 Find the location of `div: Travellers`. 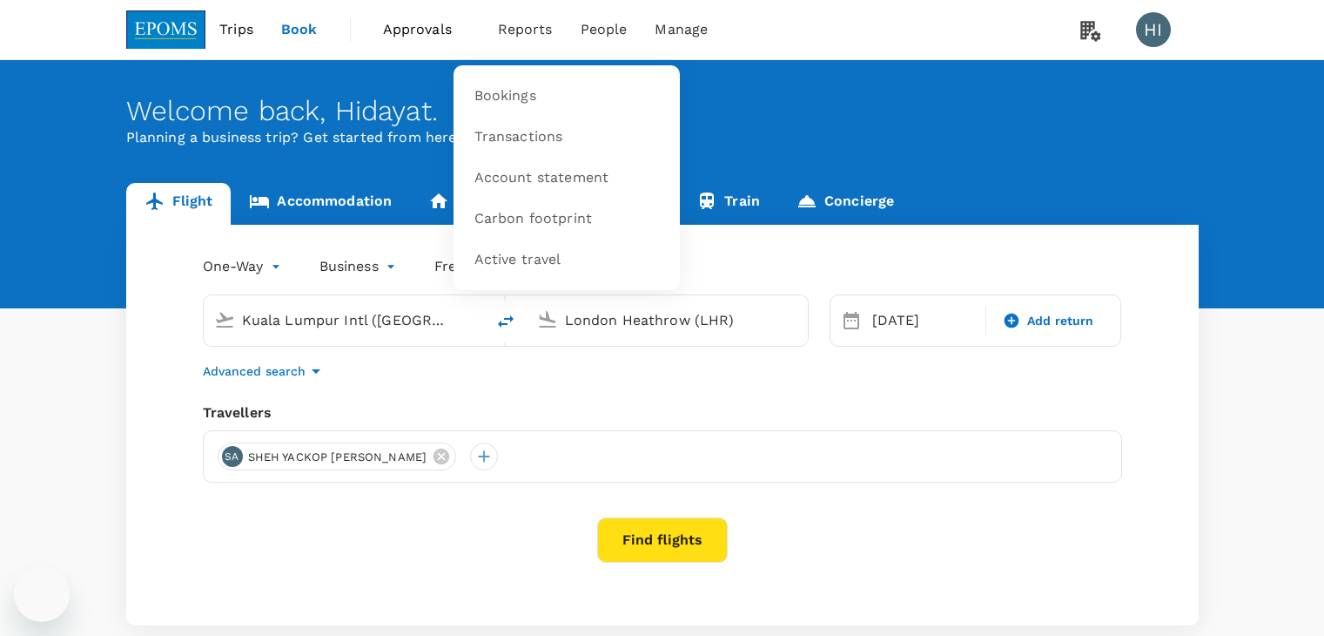

div: Travellers is located at coordinates (663, 413).